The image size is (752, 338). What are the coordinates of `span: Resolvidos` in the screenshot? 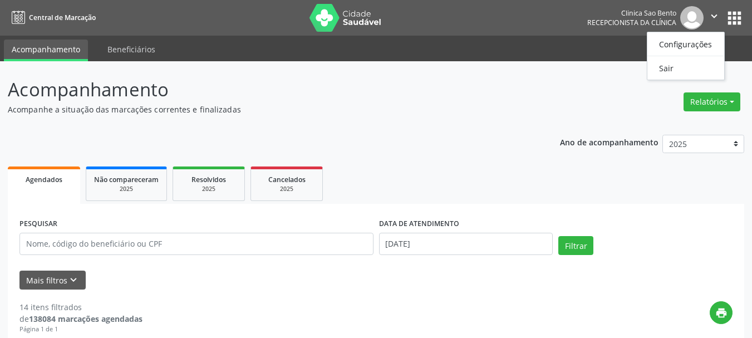 It's located at (209, 179).